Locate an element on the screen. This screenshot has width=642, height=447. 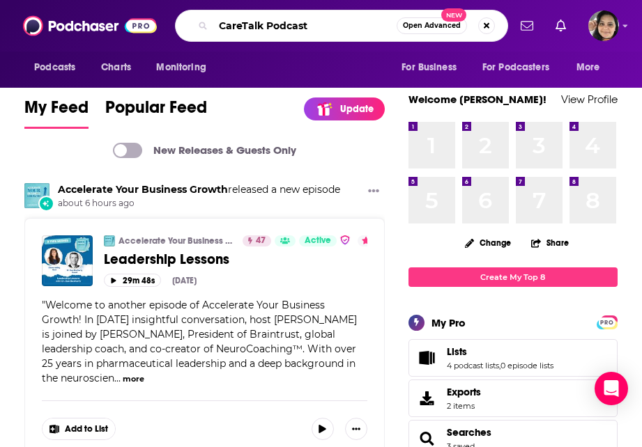
button: more is located at coordinates (133, 379).